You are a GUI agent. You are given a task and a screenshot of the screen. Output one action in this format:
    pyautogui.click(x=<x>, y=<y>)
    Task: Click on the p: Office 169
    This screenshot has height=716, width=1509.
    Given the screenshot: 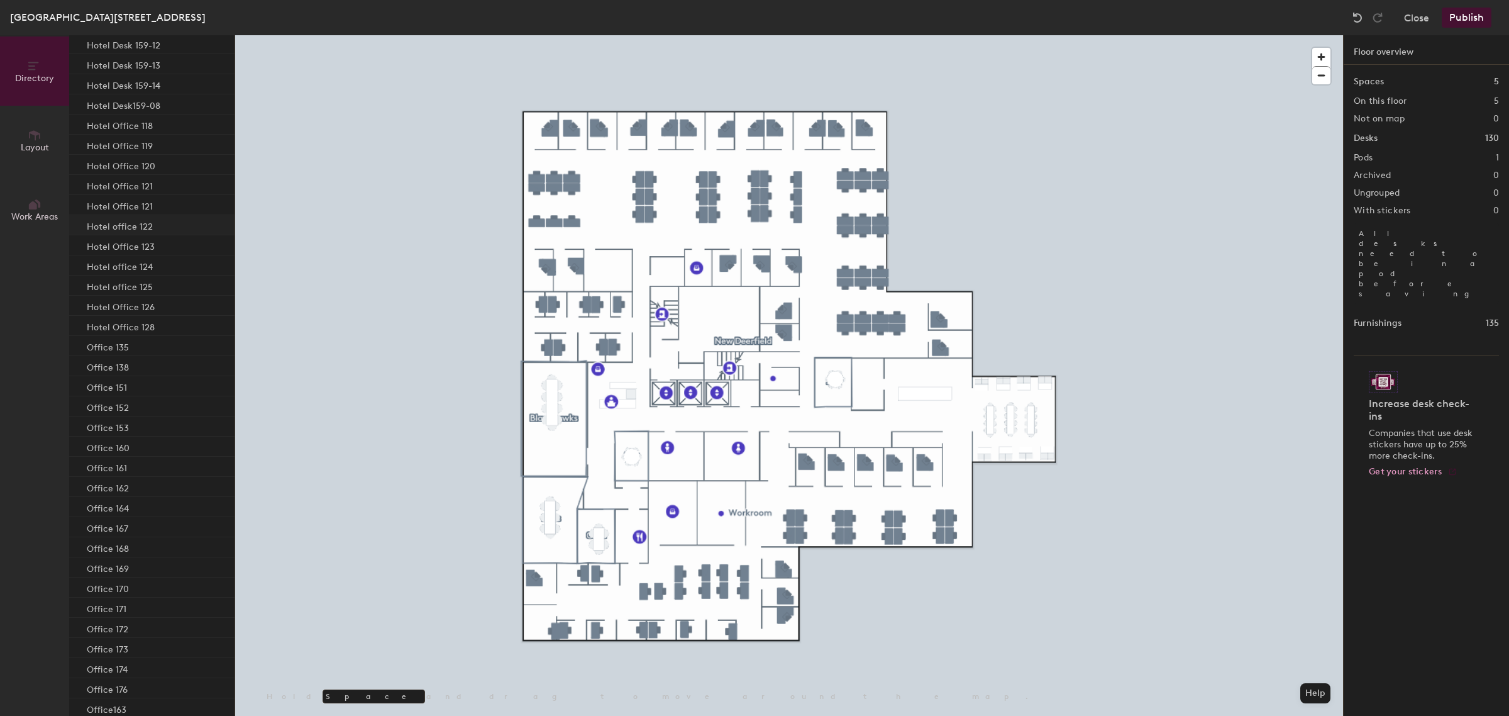 What is the action you would take?
    pyautogui.click(x=108, y=567)
    